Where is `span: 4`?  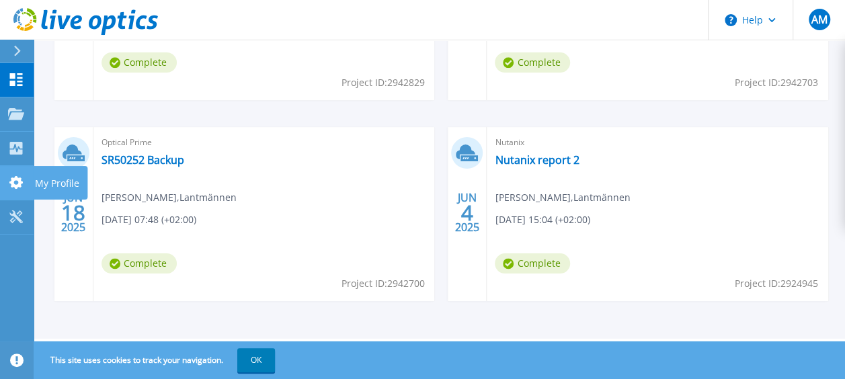 span: 4 is located at coordinates (467, 212).